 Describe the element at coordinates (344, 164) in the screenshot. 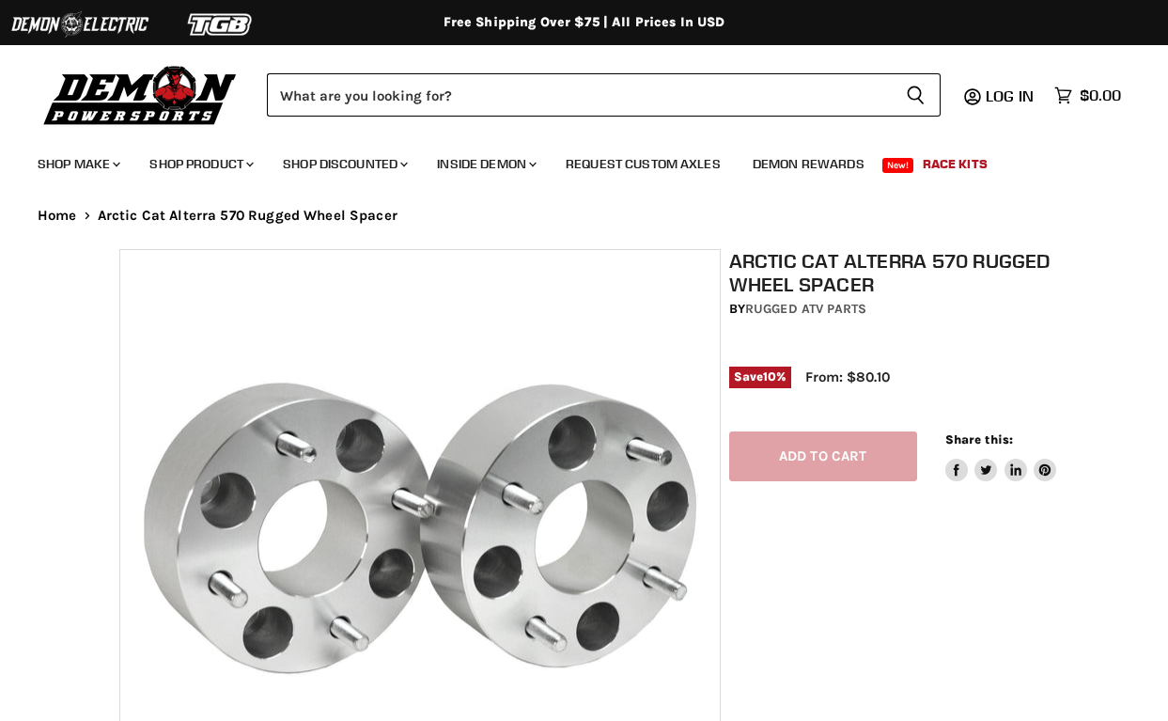

I see `a: Shop Discounted` at that location.